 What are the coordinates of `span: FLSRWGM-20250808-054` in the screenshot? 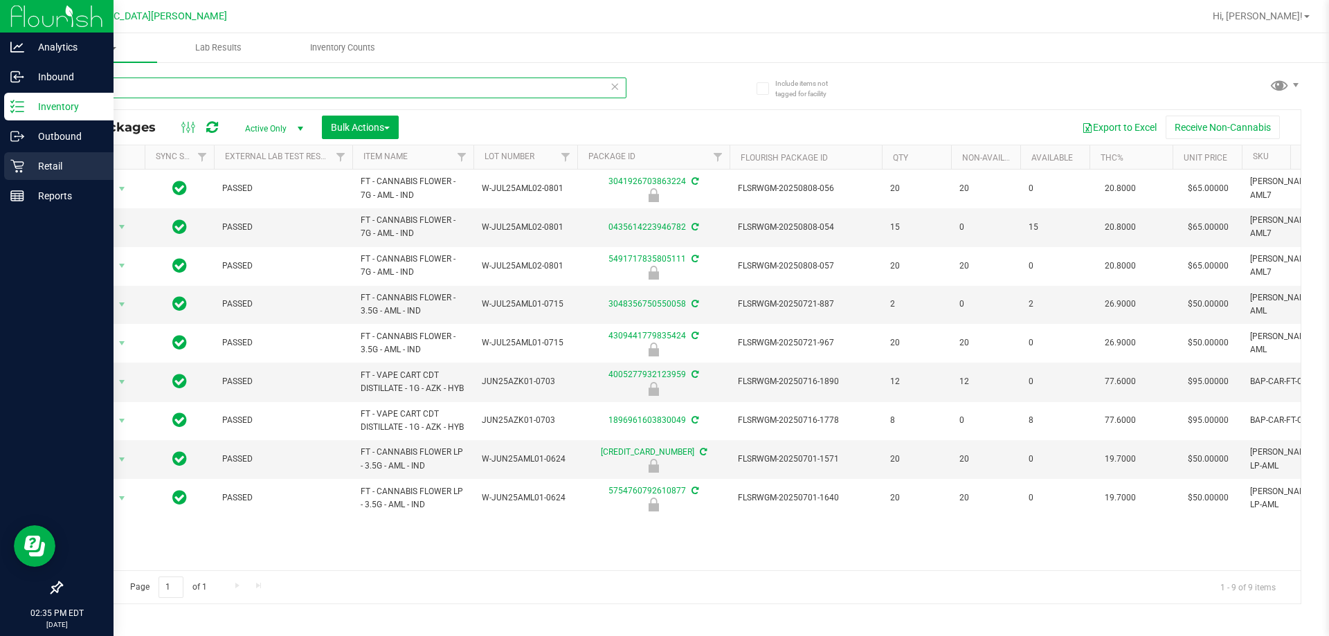 It's located at (806, 227).